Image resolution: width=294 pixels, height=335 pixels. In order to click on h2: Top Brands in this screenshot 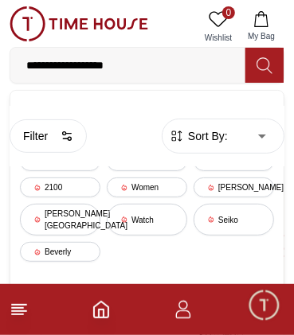, I will do `click(147, 292)`.